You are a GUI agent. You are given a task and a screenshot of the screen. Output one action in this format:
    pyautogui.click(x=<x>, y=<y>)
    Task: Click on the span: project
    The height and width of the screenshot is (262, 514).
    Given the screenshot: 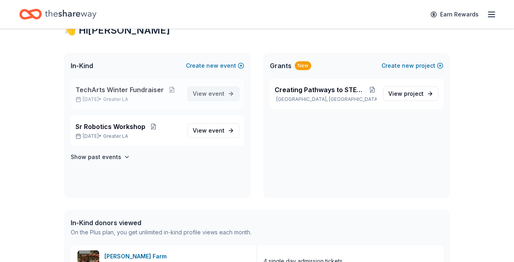 What is the action you would take?
    pyautogui.click(x=413, y=94)
    